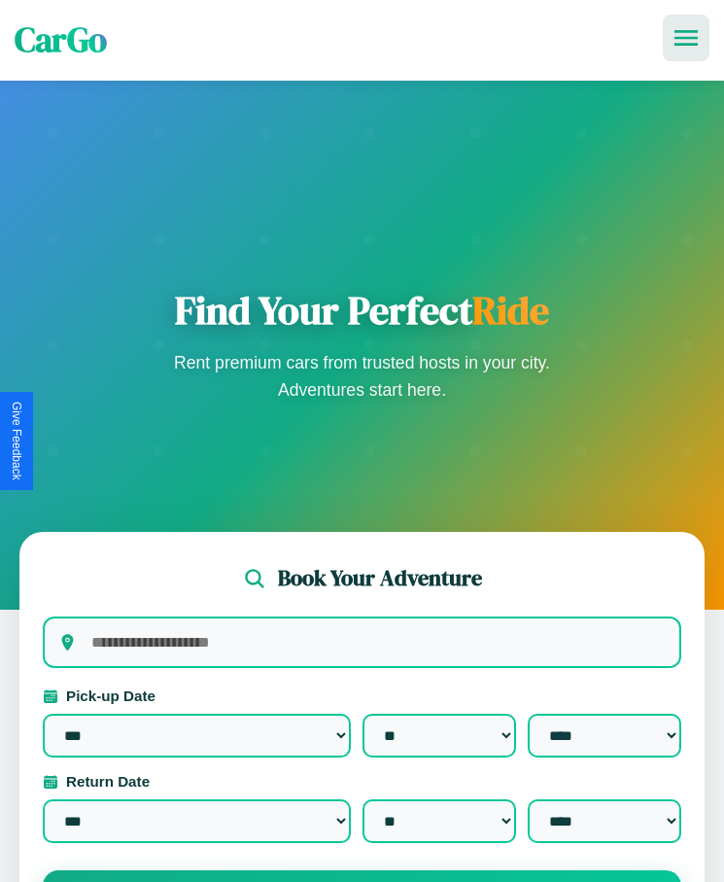  What do you see at coordinates (510, 310) in the screenshot?
I see `span: Ride` at bounding box center [510, 310].